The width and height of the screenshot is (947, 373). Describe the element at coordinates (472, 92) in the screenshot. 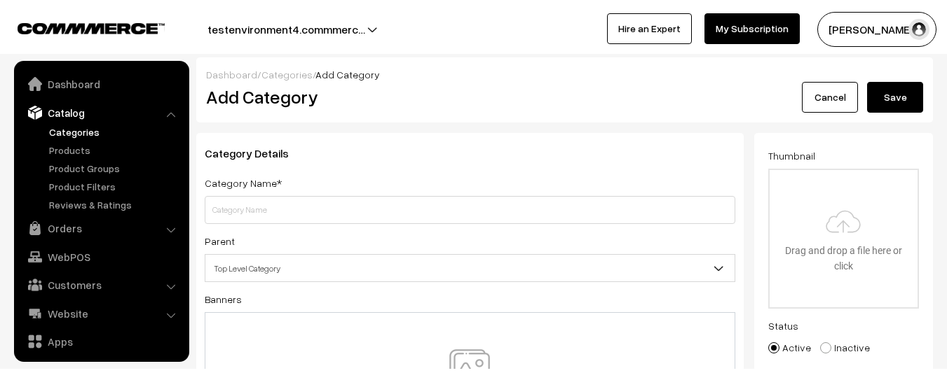

I see `h2: Add Category` at that location.